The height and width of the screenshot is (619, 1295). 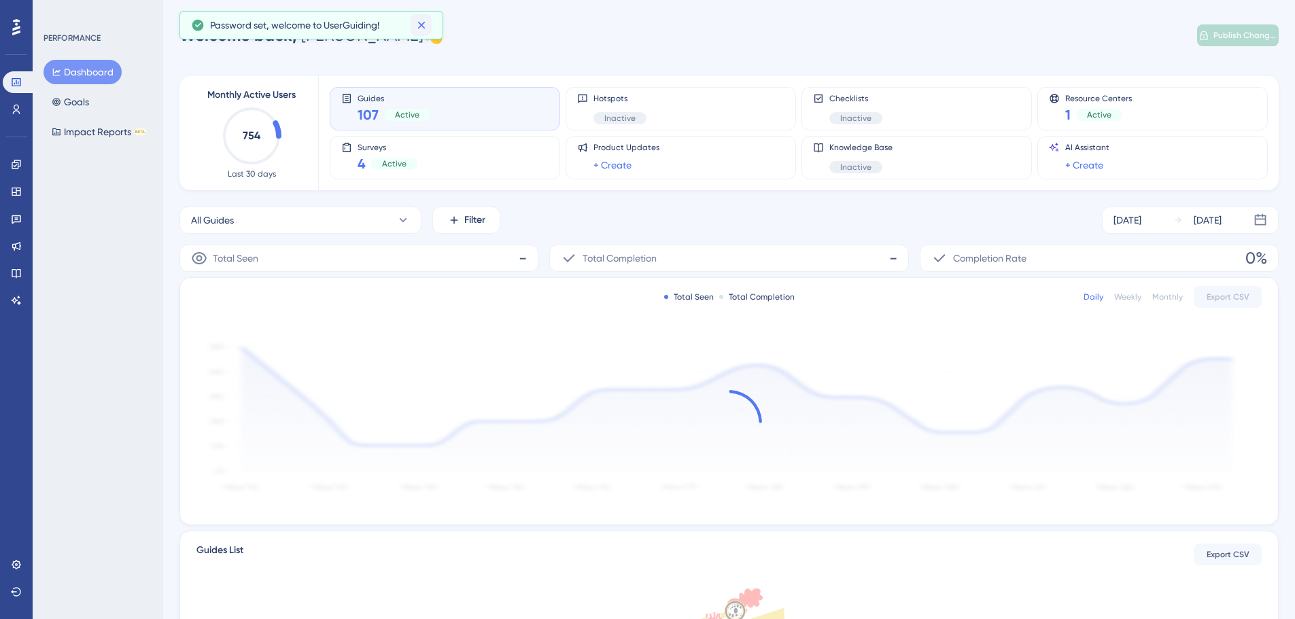 I want to click on span: Surveys, so click(x=388, y=147).